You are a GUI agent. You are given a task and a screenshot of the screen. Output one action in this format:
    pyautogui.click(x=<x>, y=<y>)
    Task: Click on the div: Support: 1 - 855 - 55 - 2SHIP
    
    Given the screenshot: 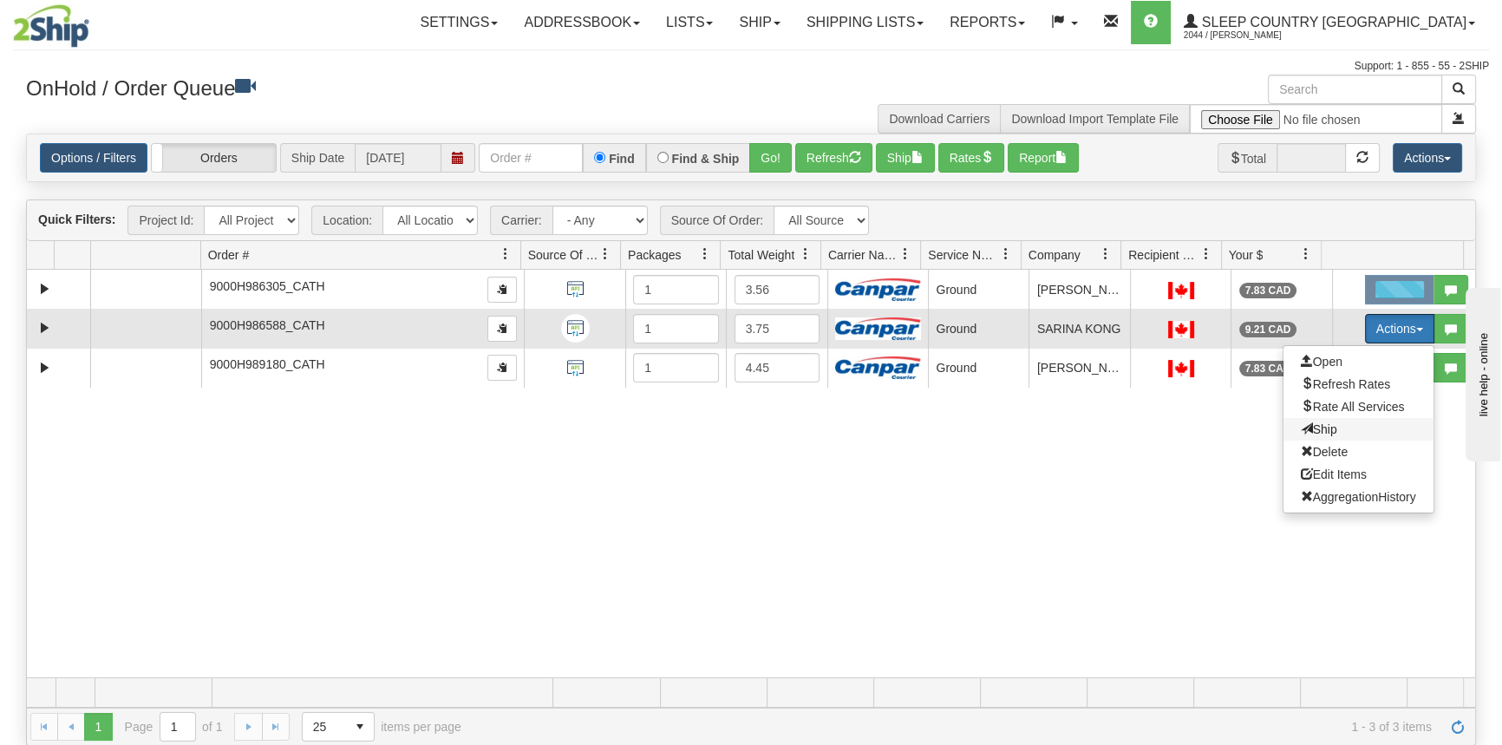 What is the action you would take?
    pyautogui.click(x=751, y=66)
    